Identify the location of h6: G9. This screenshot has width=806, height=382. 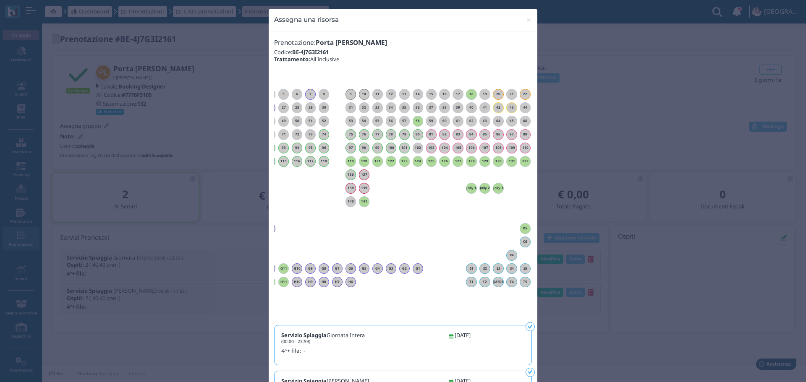
(311, 269).